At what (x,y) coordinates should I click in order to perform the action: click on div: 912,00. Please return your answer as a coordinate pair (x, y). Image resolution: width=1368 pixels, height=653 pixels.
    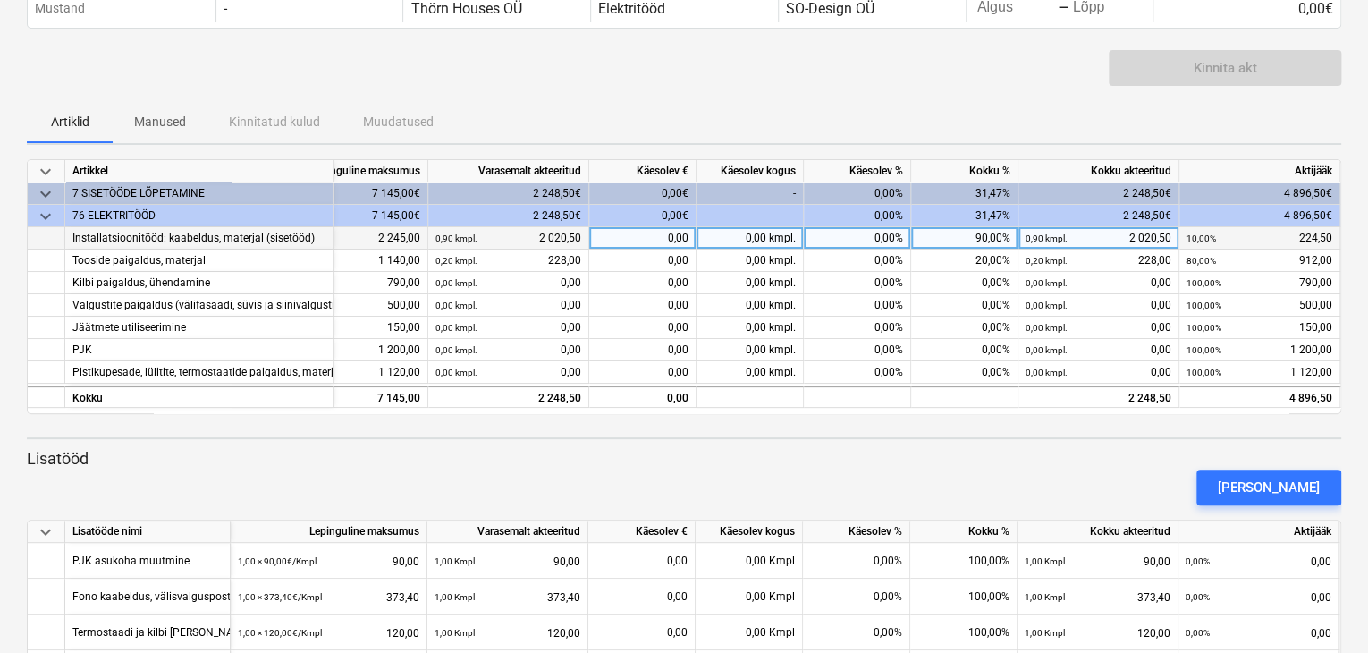
    Looking at the image, I should click on (1259, 260).